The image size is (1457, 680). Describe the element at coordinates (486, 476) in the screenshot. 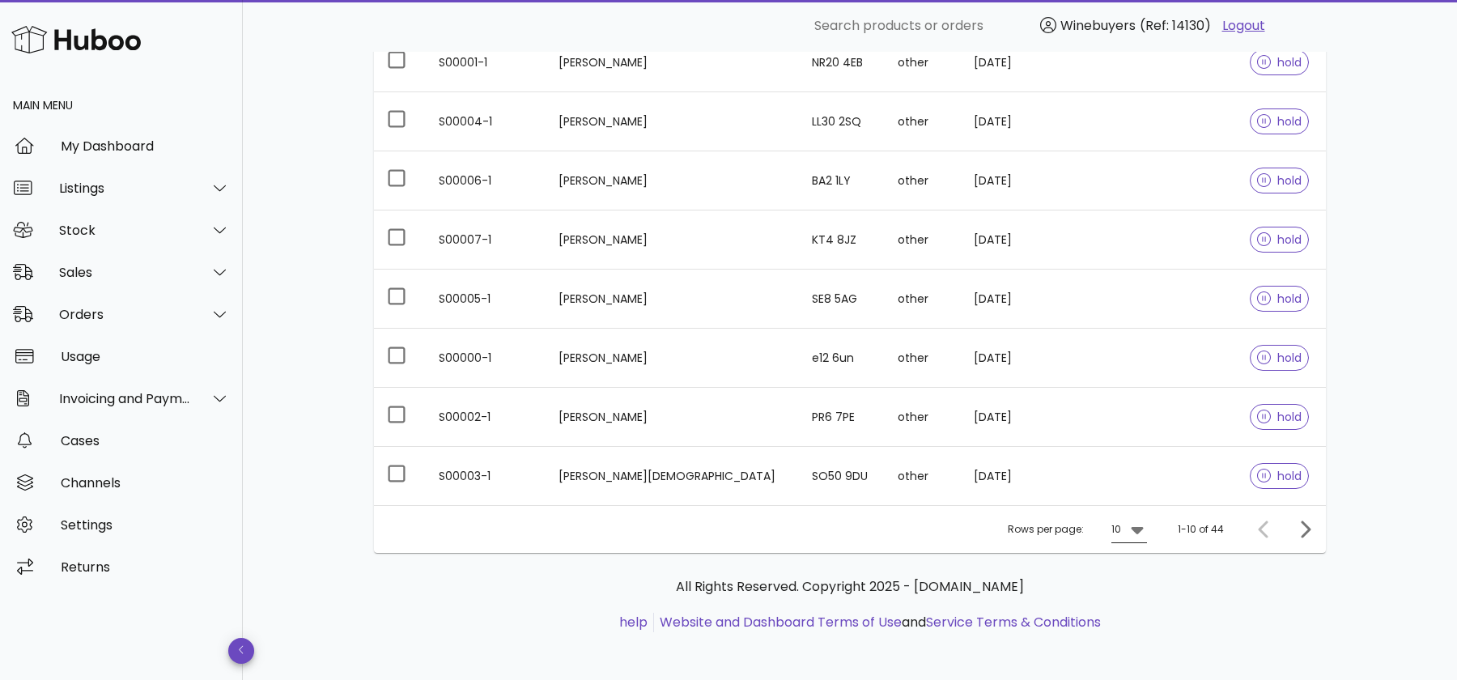

I see `td: S00003-1` at that location.